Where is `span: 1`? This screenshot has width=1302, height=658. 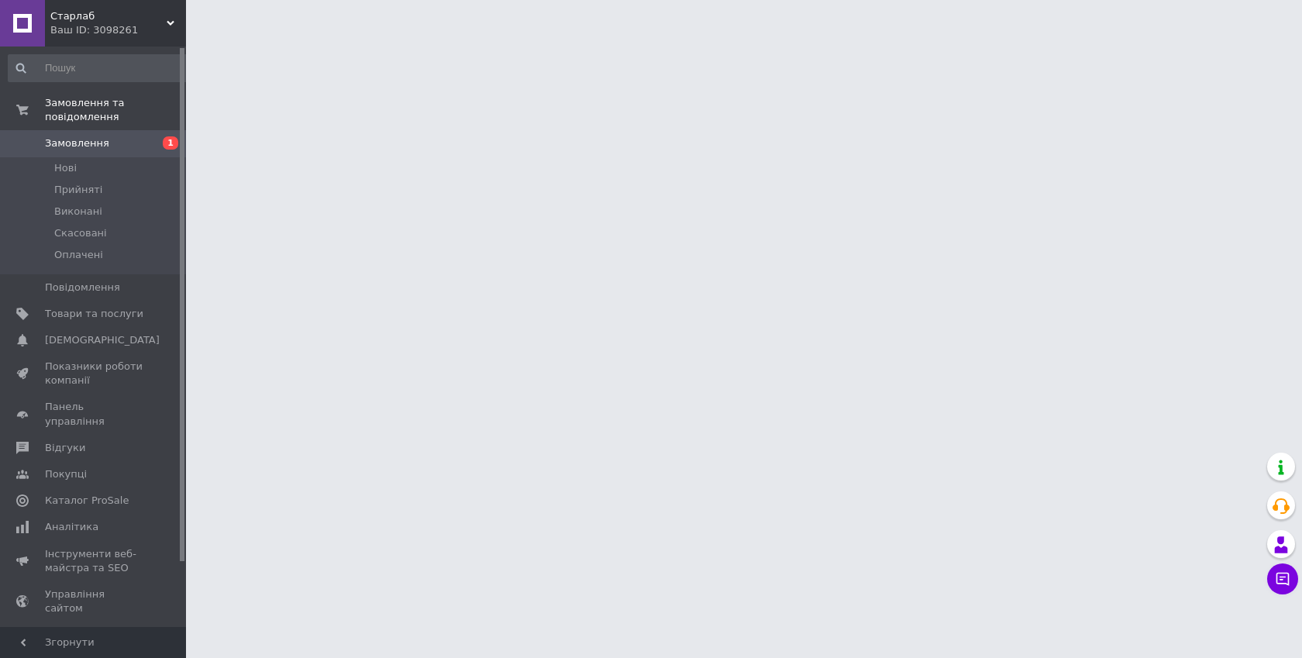
span: 1 is located at coordinates (171, 143).